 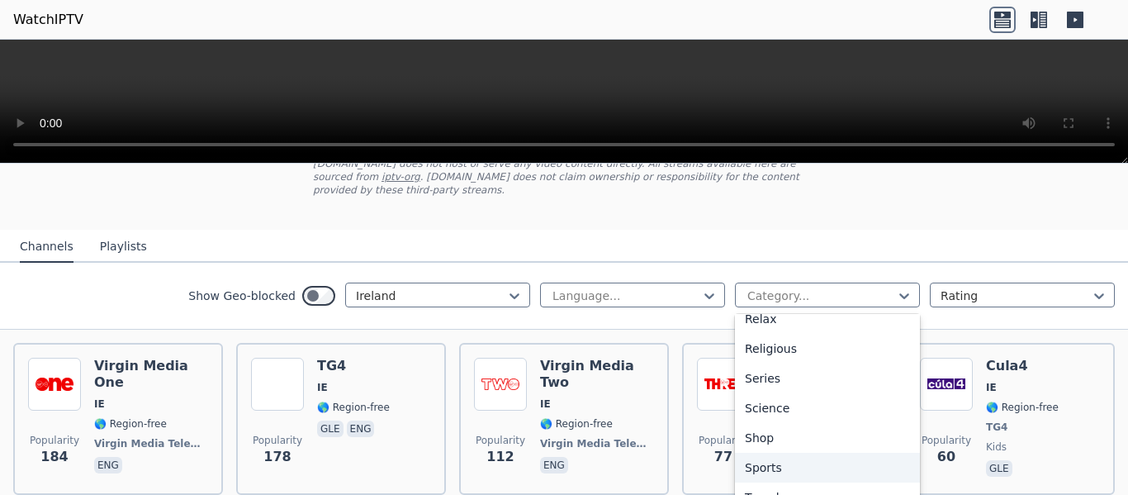 I want to click on a: WatchIPTV, so click(x=48, y=20).